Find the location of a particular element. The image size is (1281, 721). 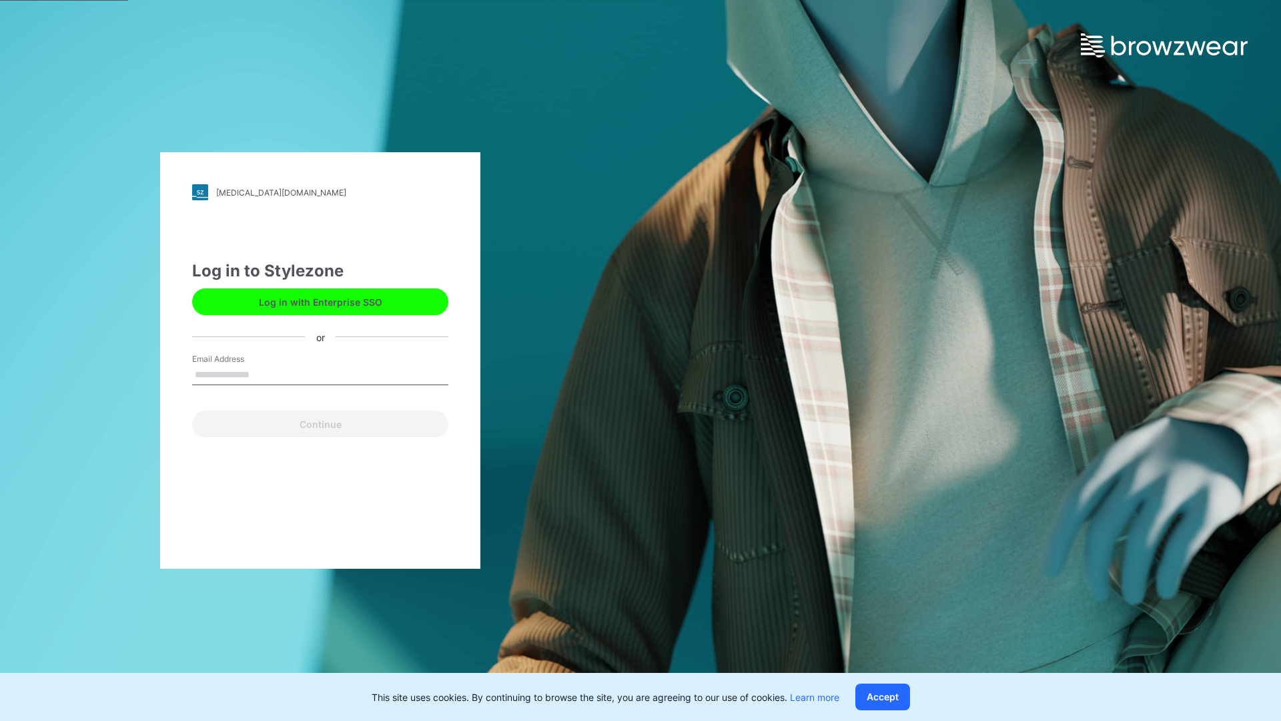

button: Accept is located at coordinates (883, 697).